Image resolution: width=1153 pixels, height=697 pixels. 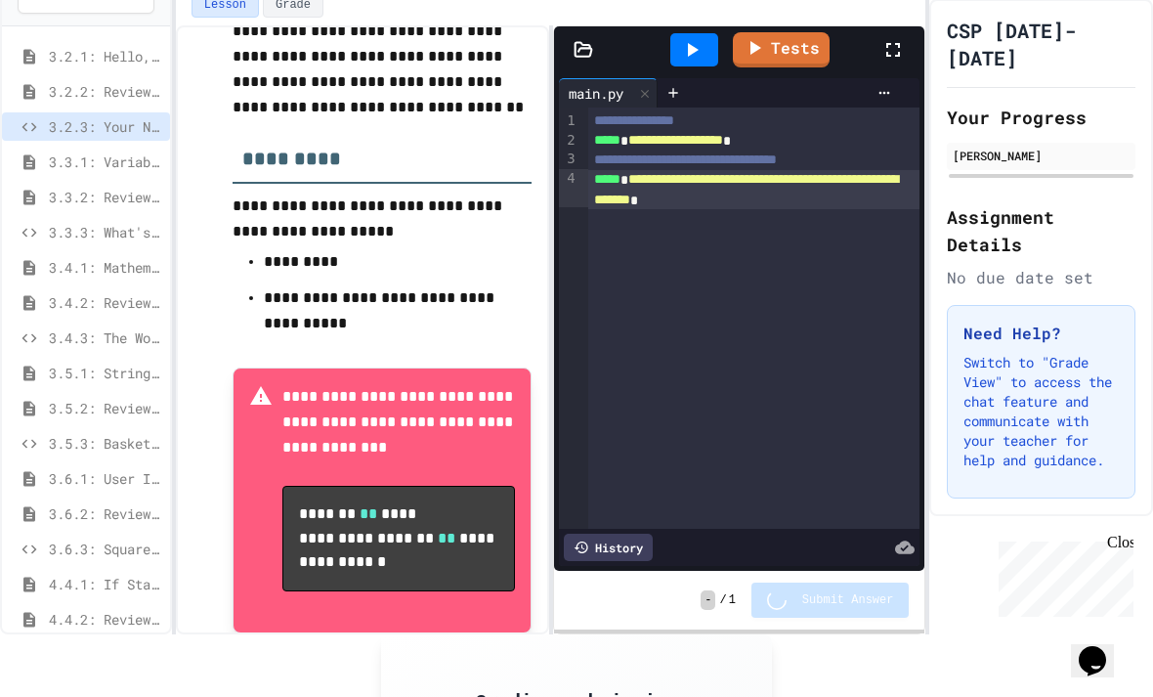 What do you see at coordinates (106, 56) in the screenshot?
I see `span: 3.2.1: Hello, World!` at bounding box center [106, 56].